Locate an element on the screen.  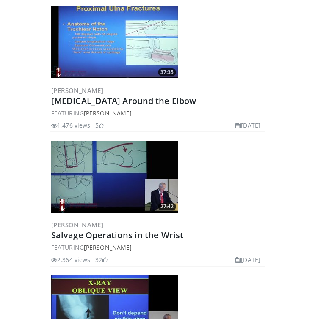
a: Salvage Operations in the Wrist is located at coordinates (117, 235).